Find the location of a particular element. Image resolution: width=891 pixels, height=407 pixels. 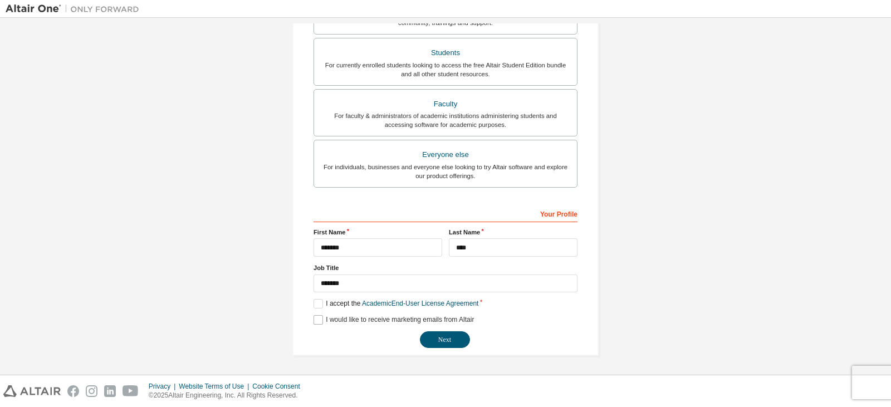

div: For faculty & administrators of academic institutions administering students and accessing softwa... is located at coordinates (446, 120).